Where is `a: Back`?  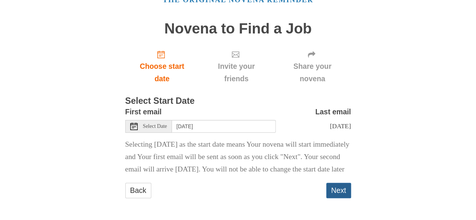
a: Back is located at coordinates (138, 190).